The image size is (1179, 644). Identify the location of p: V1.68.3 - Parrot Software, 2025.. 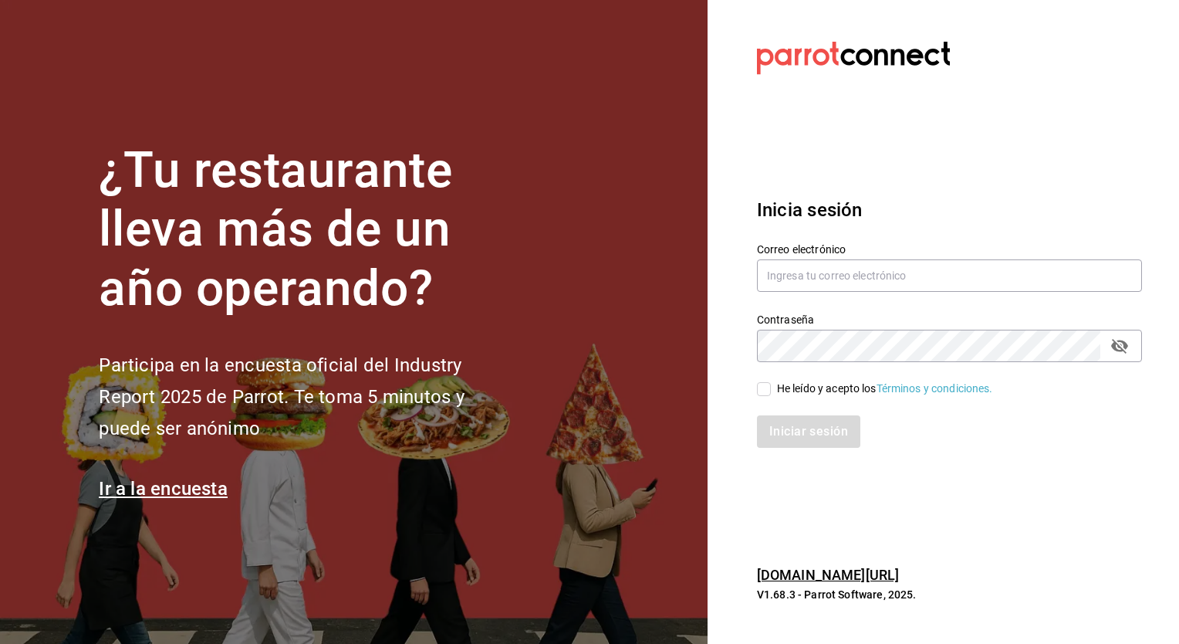
(949, 594).